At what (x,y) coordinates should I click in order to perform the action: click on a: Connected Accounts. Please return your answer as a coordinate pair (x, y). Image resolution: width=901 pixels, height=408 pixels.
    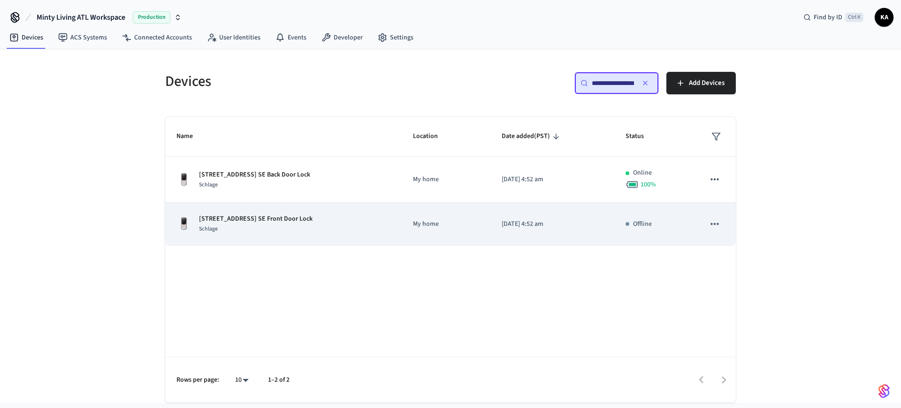
    Looking at the image, I should click on (157, 38).